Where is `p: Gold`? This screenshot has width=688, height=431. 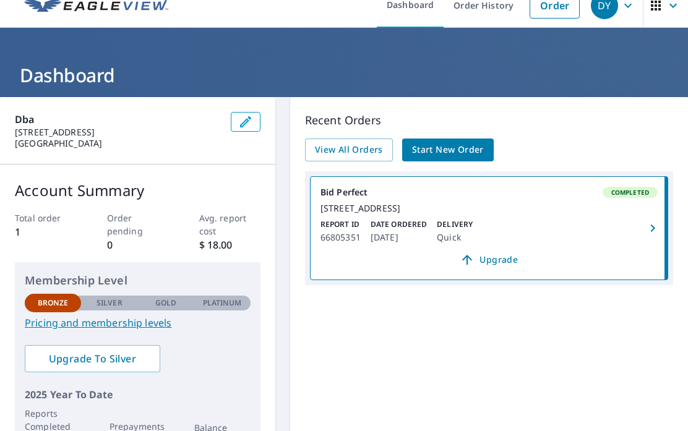 p: Gold is located at coordinates (166, 303).